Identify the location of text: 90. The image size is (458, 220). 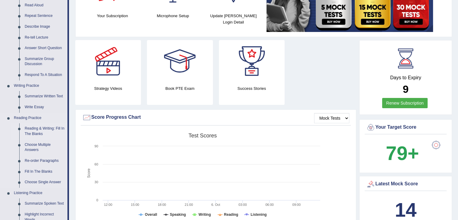
(96, 146).